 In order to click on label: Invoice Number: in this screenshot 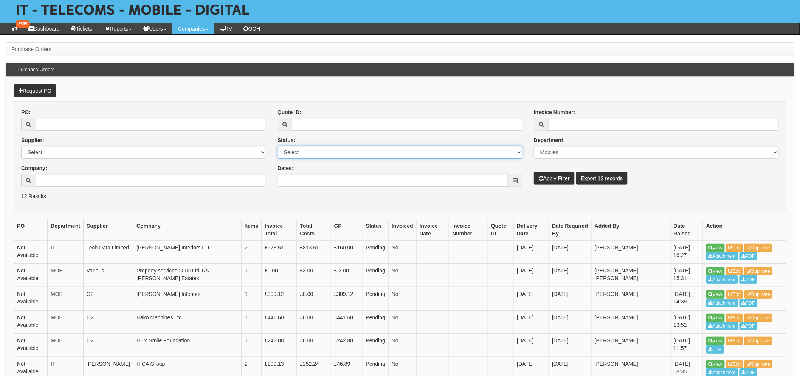, I will do `click(555, 112)`.